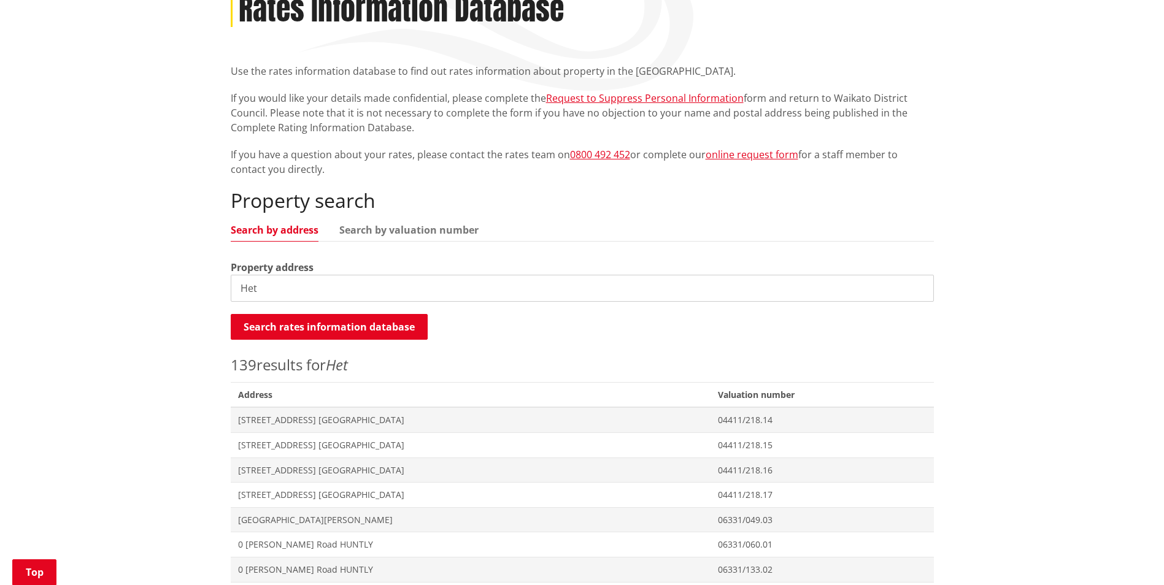  What do you see at coordinates (244, 364) in the screenshot?
I see `span: 139` at bounding box center [244, 364].